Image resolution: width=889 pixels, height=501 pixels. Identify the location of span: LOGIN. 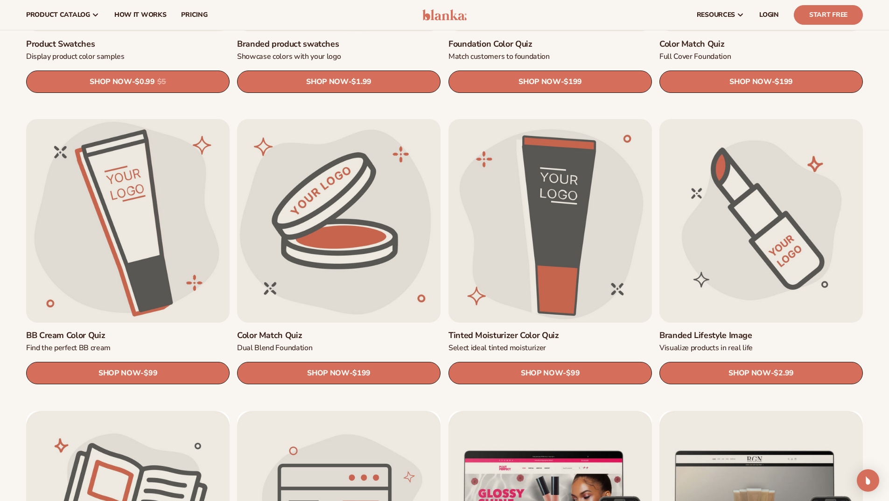
(769, 15).